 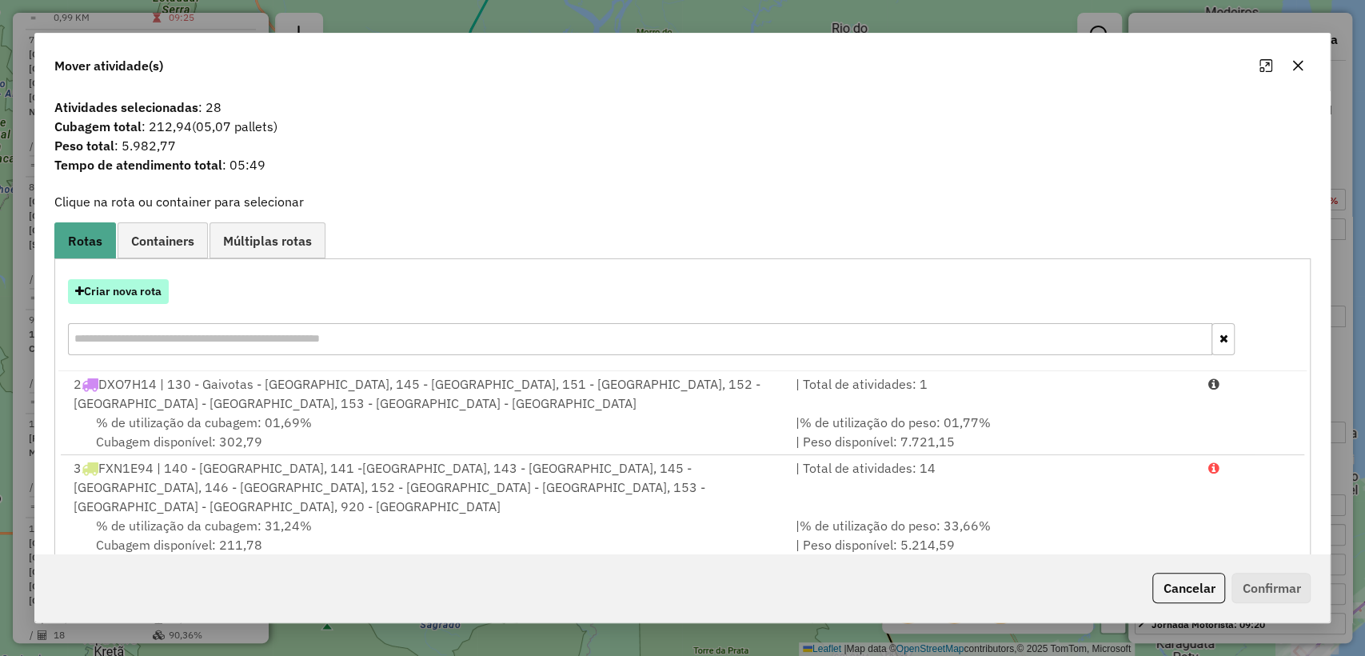 What do you see at coordinates (126, 107) in the screenshot?
I see `strong: Atividades selecionadas` at bounding box center [126, 107].